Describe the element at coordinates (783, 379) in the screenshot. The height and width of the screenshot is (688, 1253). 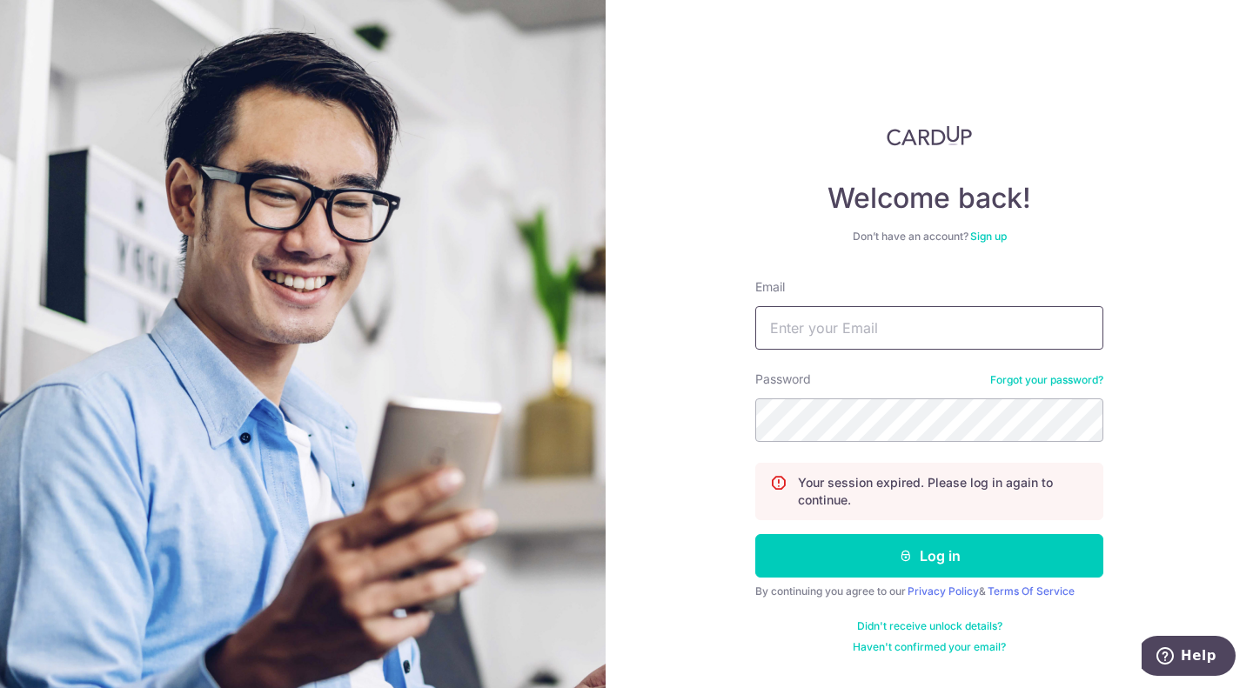
I see `label: Password` at that location.